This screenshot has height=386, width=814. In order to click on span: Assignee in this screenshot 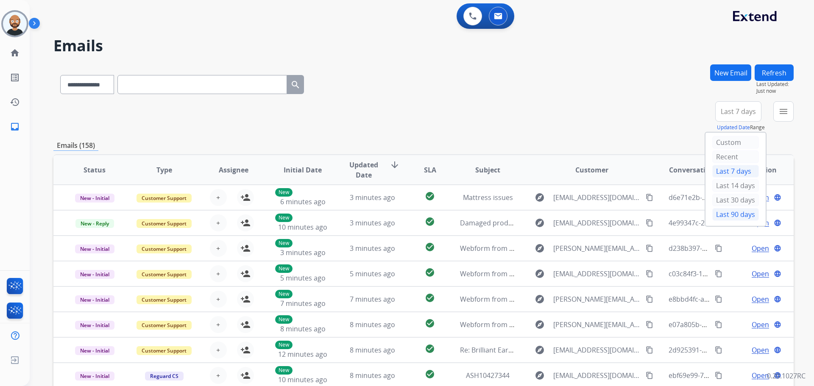, I will do `click(234, 170)`.